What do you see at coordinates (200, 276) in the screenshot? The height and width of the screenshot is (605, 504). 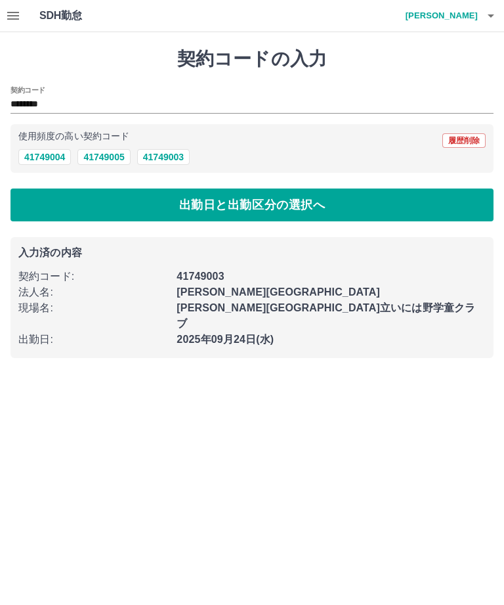 I see `b: 41749003` at bounding box center [200, 276].